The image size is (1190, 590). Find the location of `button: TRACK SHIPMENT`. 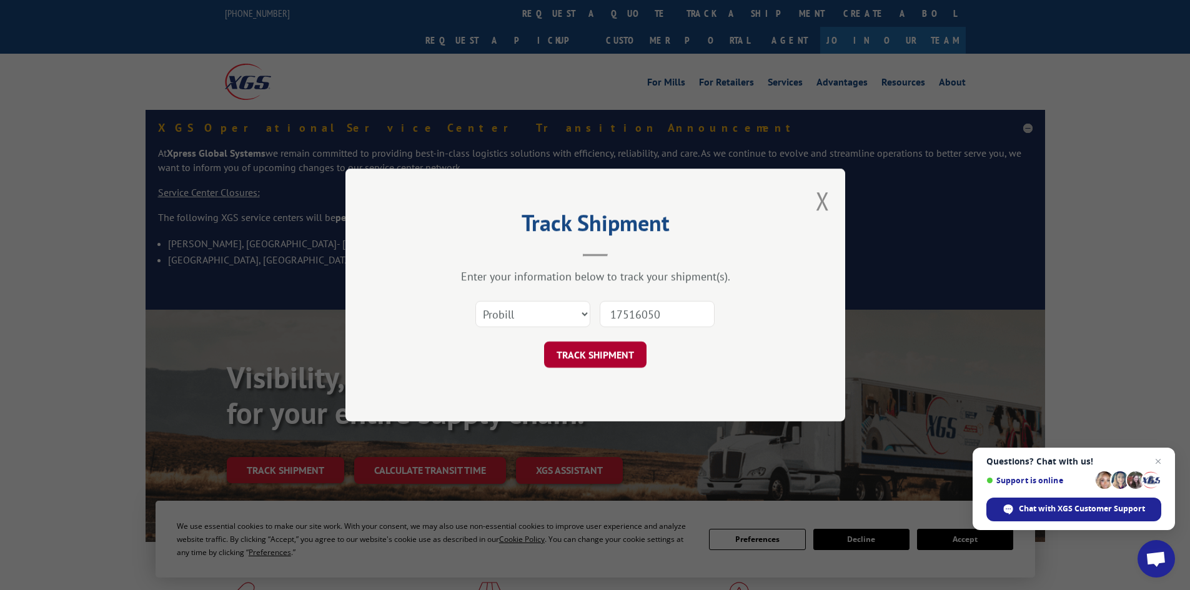

button: TRACK SHIPMENT is located at coordinates (595, 355).